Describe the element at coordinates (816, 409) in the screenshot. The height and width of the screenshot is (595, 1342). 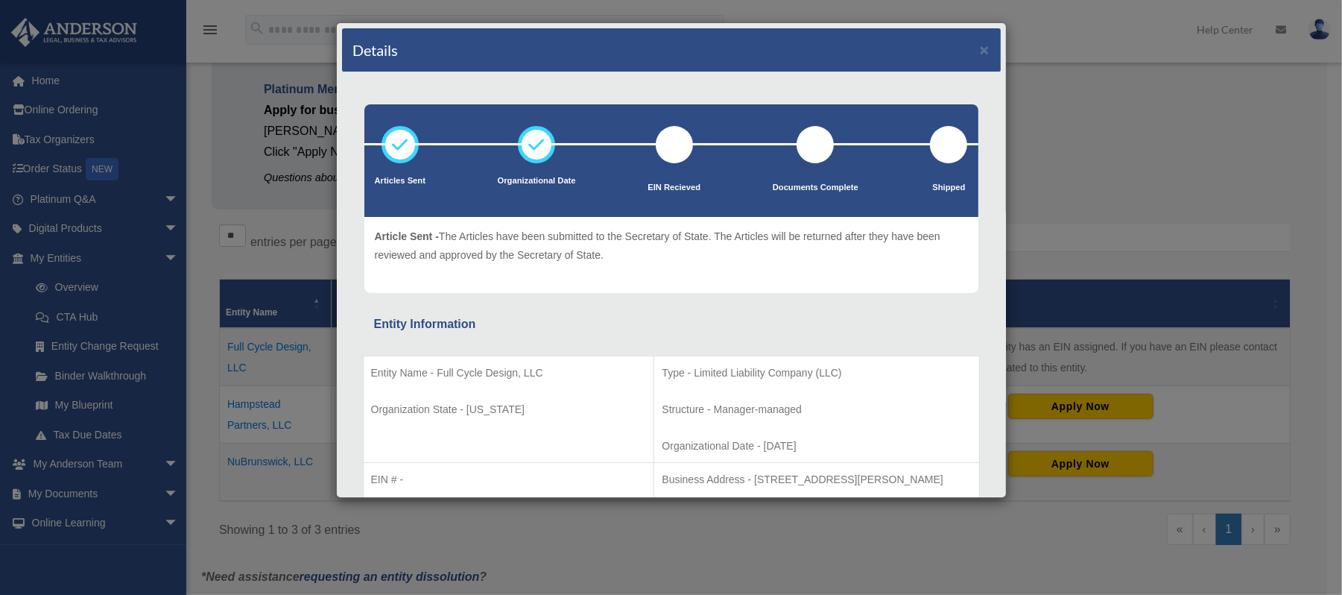
I see `p: Structure - Manager-managed` at that location.